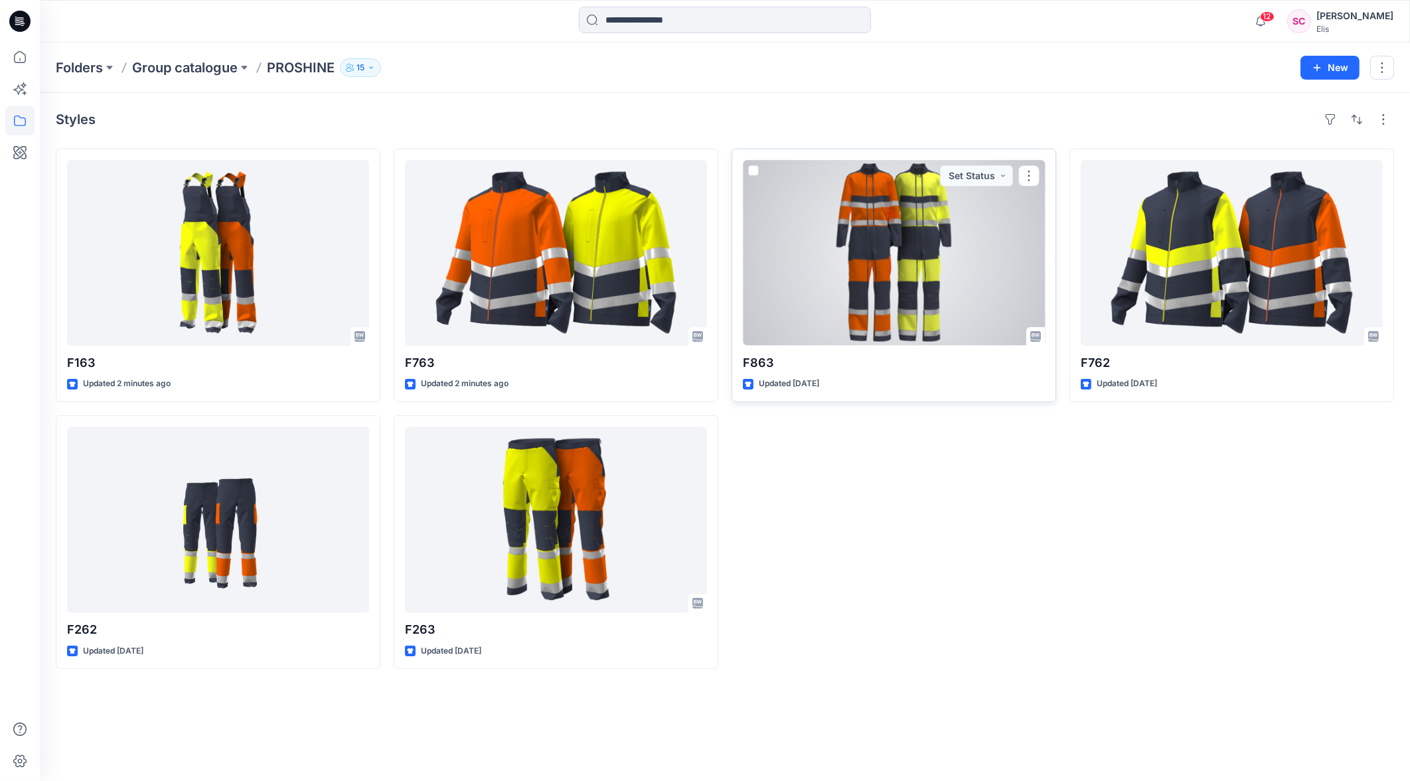  I want to click on button: 15, so click(360, 68).